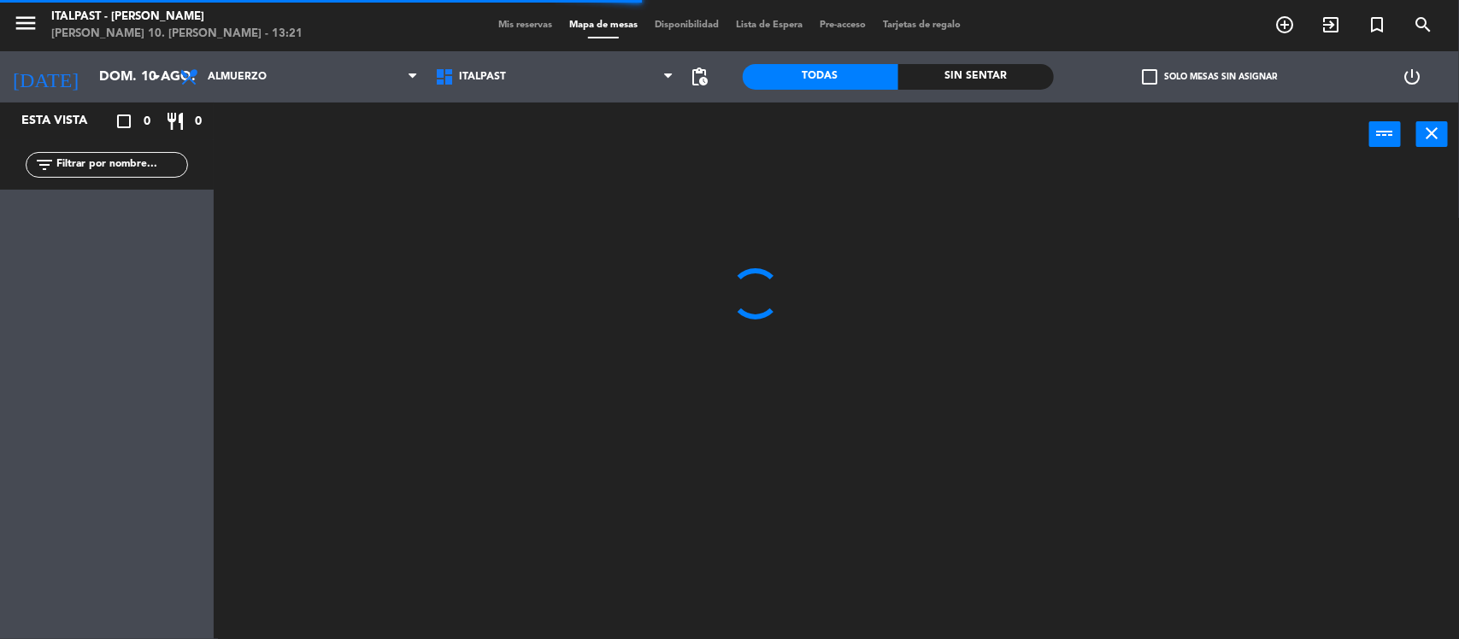  Describe the element at coordinates (1433, 133) in the screenshot. I see `i: close` at that location.